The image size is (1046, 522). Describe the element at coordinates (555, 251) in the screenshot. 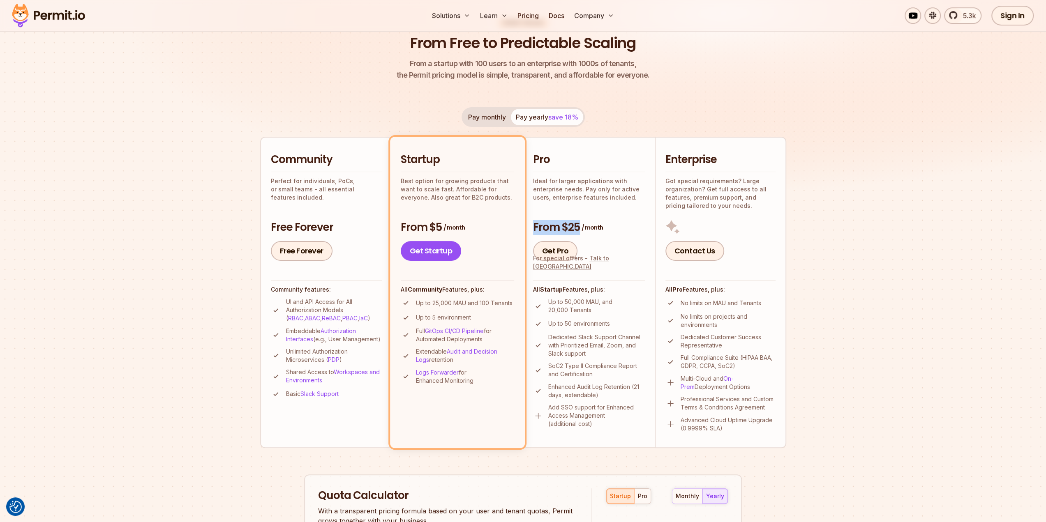

I see `a: Get Pro` at that location.